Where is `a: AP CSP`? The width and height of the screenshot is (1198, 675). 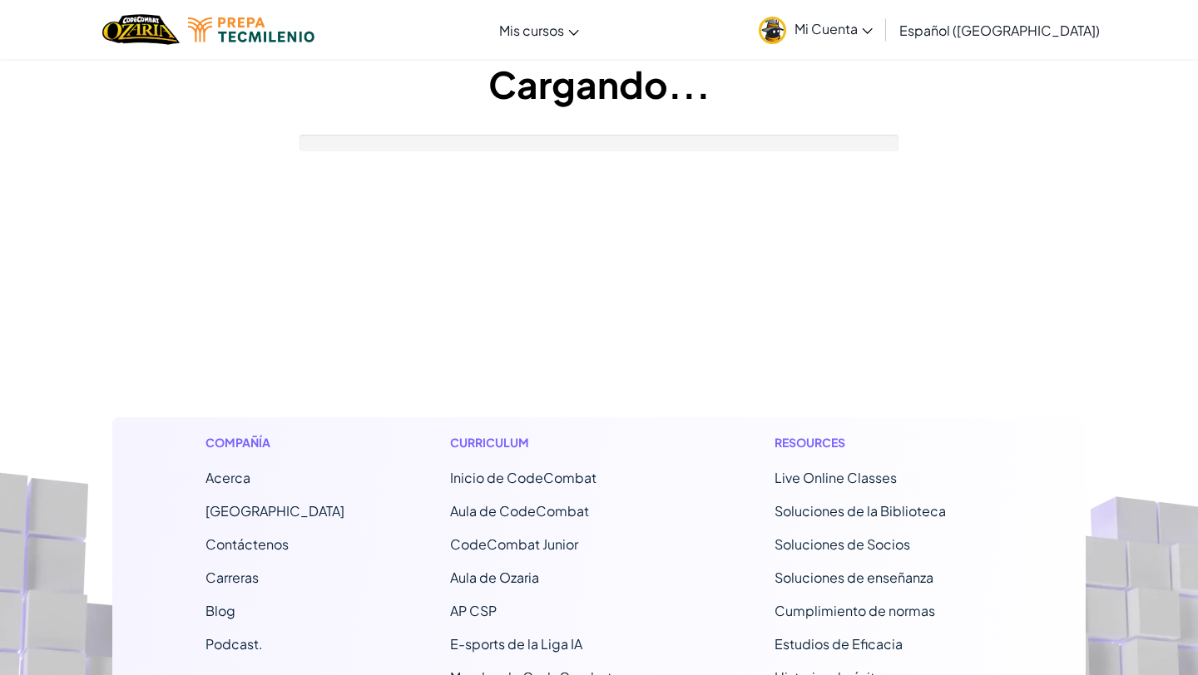 a: AP CSP is located at coordinates (473, 610).